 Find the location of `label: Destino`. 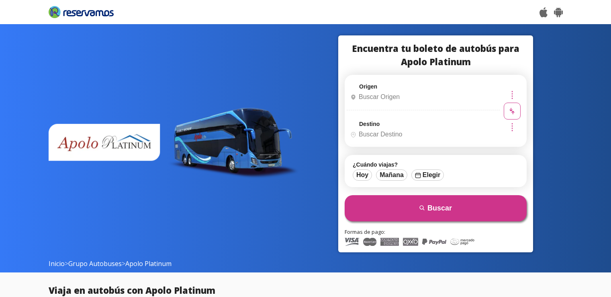

label: Destino is located at coordinates (369, 124).